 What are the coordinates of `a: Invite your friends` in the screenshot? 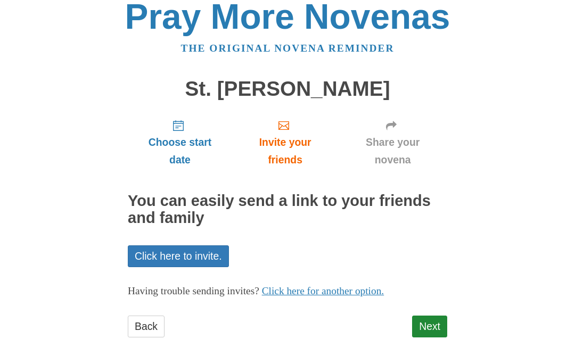 It's located at (285, 142).